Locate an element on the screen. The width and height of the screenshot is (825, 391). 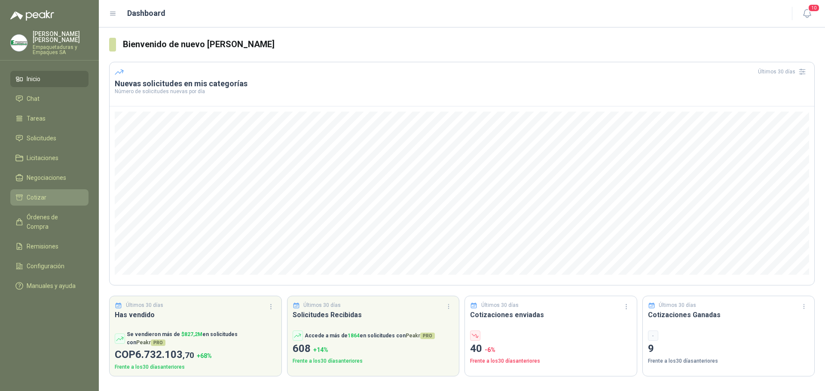
p: 608 is located at coordinates (373, 349).